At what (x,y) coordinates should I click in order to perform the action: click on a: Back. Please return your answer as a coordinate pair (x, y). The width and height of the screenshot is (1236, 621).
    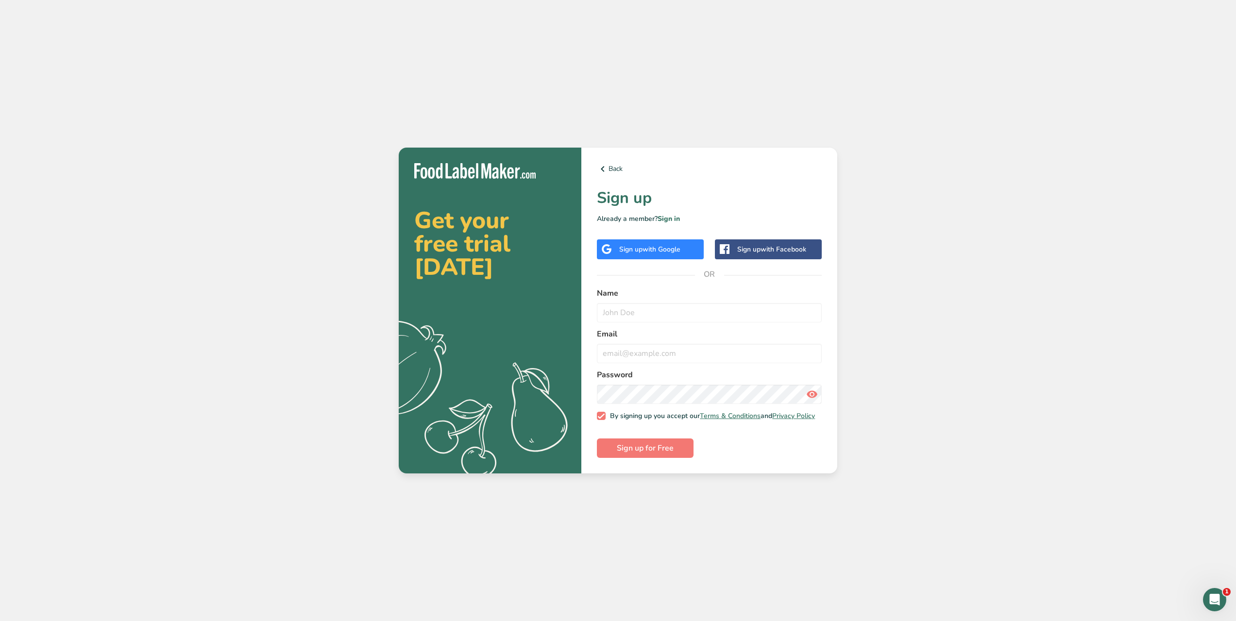
    Looking at the image, I should click on (709, 169).